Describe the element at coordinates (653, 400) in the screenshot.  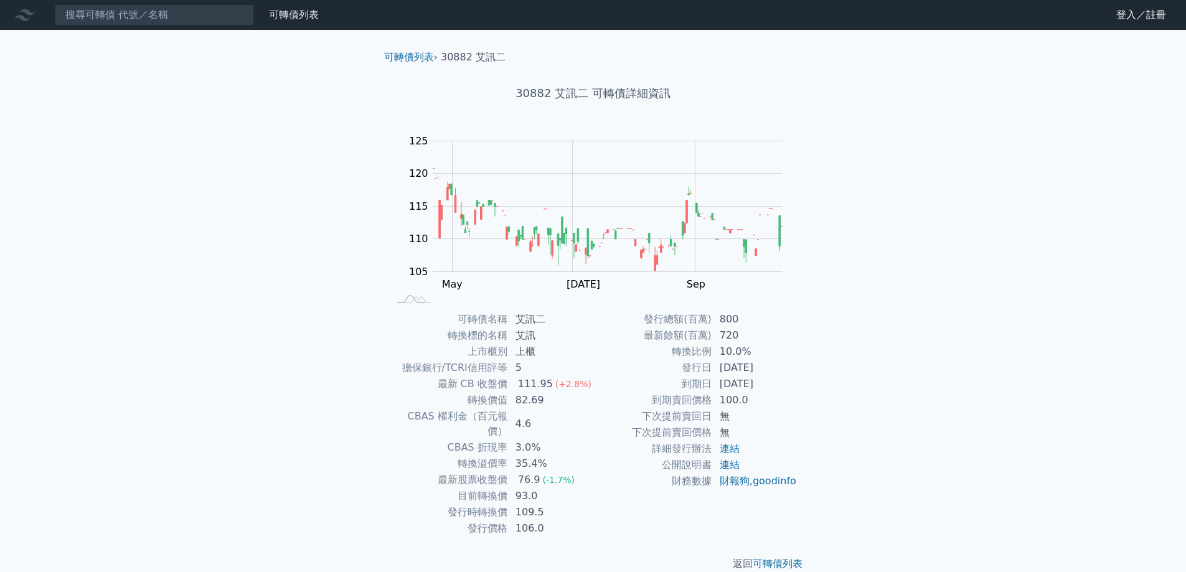
I see `td: 到期賣回價格` at that location.